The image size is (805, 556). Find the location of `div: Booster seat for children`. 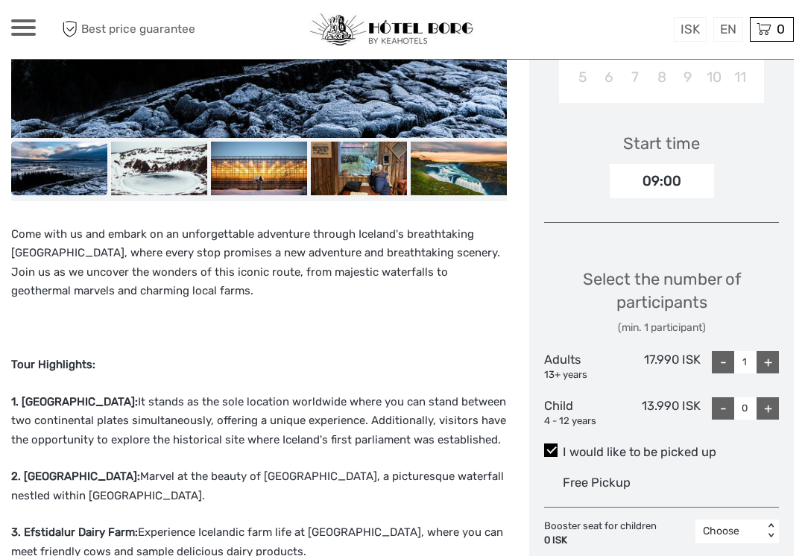

div: Booster seat for children is located at coordinates (604, 534).